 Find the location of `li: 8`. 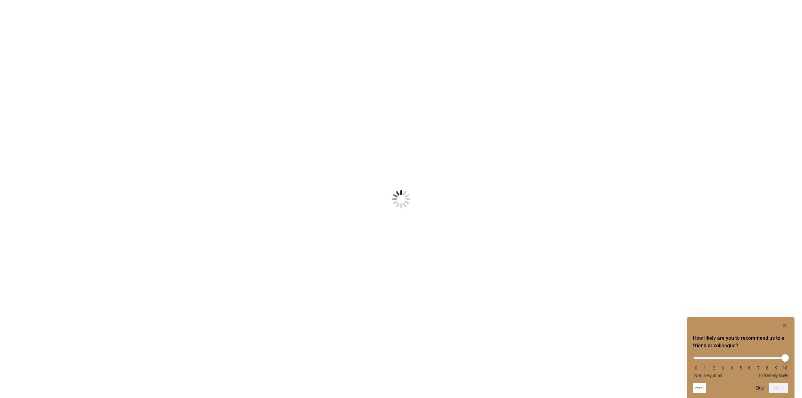

li: 8 is located at coordinates (767, 368).